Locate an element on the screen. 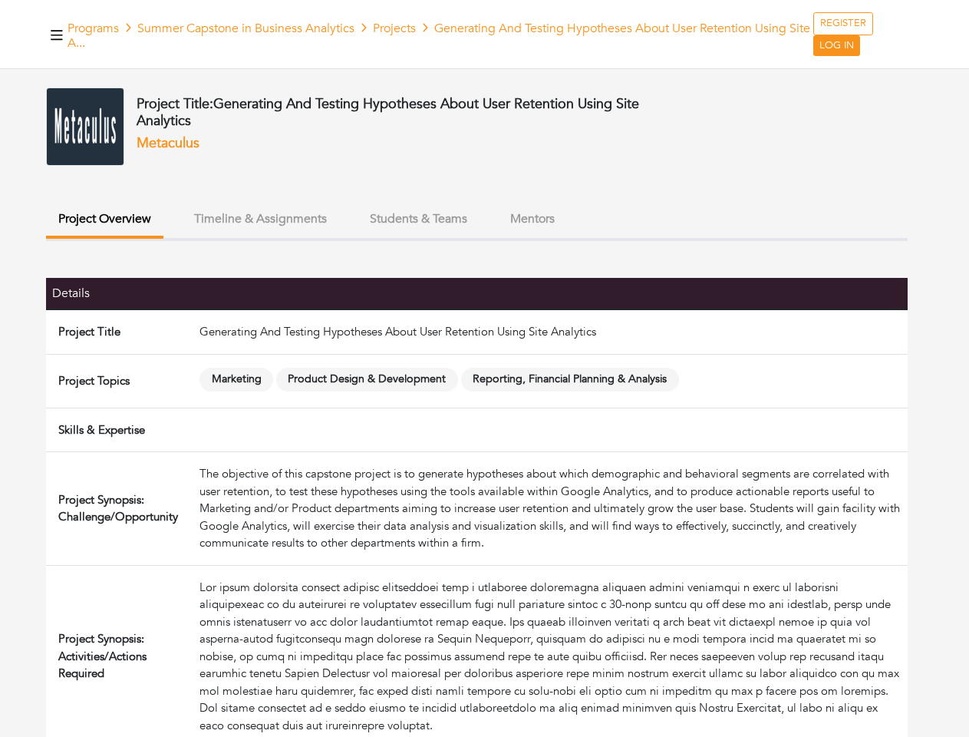 The height and width of the screenshot is (737, 969). span: Generating And Testing Hypotheses About User Retention Using Site A... is located at coordinates (439, 35).